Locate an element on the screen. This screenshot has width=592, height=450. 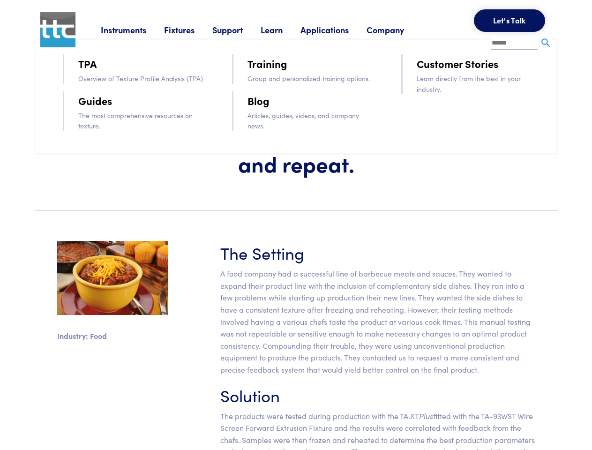
p: The most comprehensive resources on texture. is located at coordinates (142, 121).